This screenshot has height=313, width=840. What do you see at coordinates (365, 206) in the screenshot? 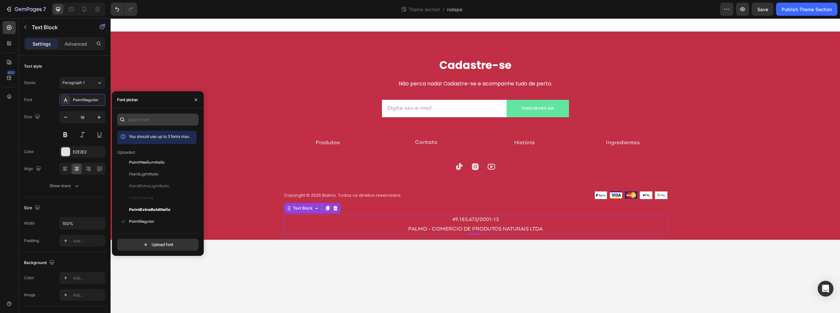
I see `div: Rich Text Editor. Editing area: main` at bounding box center [365, 206].